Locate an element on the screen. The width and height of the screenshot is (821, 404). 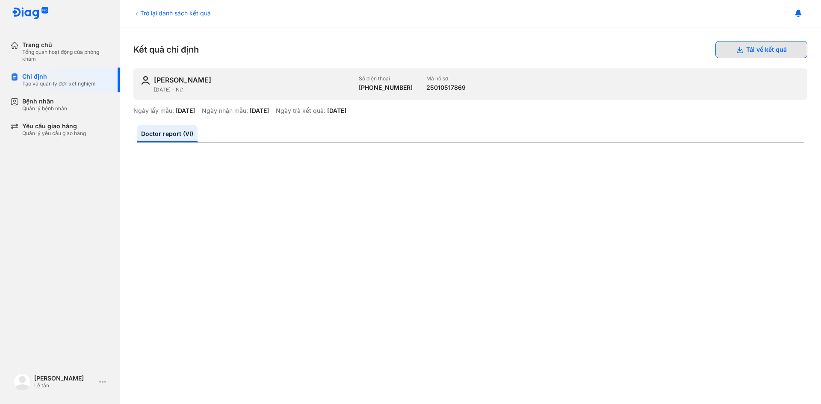
div: Lễ tân is located at coordinates (65, 386).